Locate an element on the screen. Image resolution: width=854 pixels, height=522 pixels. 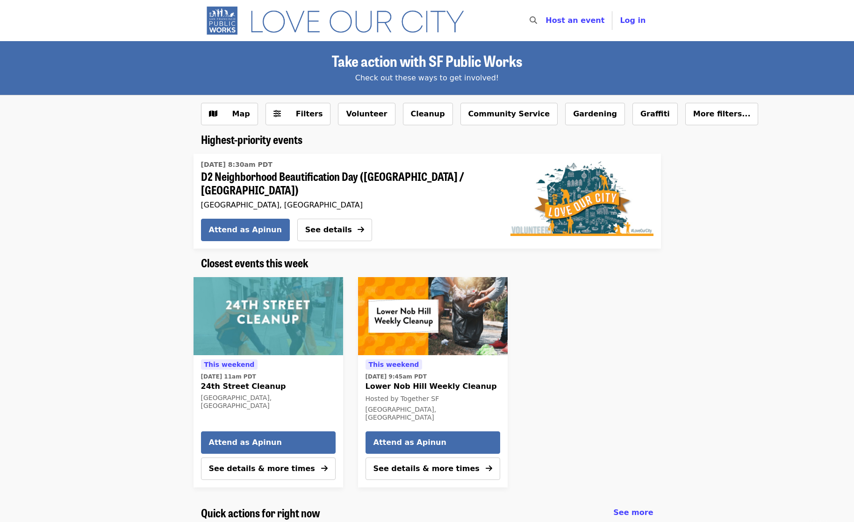
button: Show map view is located at coordinates (230, 114).